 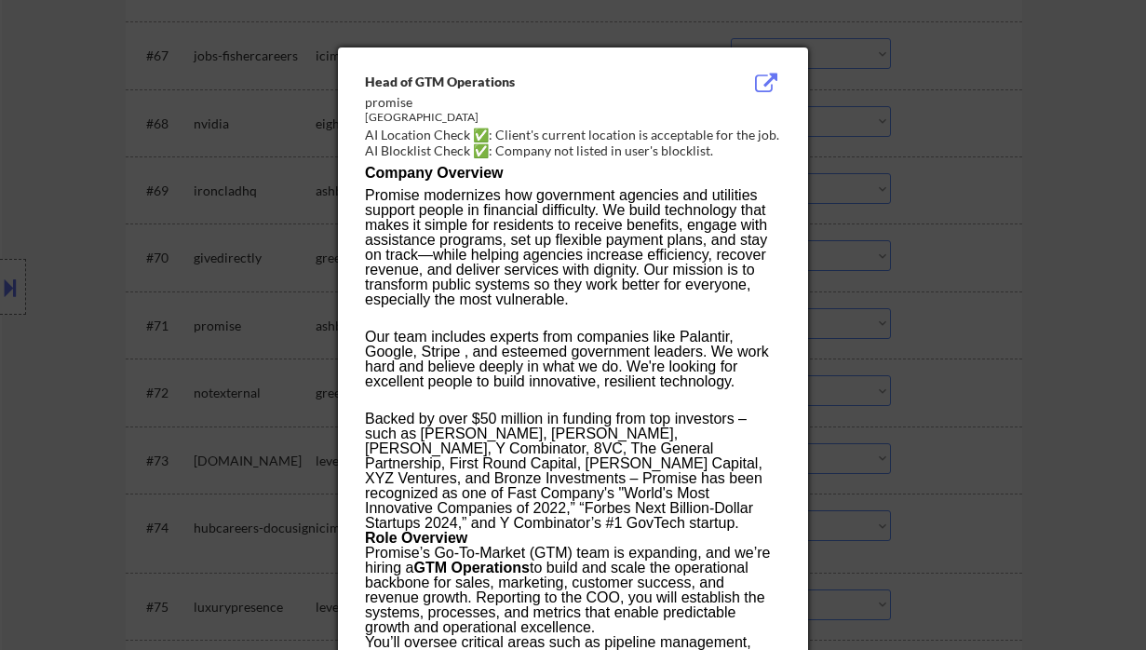 I want to click on p: Promise modernizes how government agencies and utilities support people in financial difficulty. ..., so click(x=573, y=248).